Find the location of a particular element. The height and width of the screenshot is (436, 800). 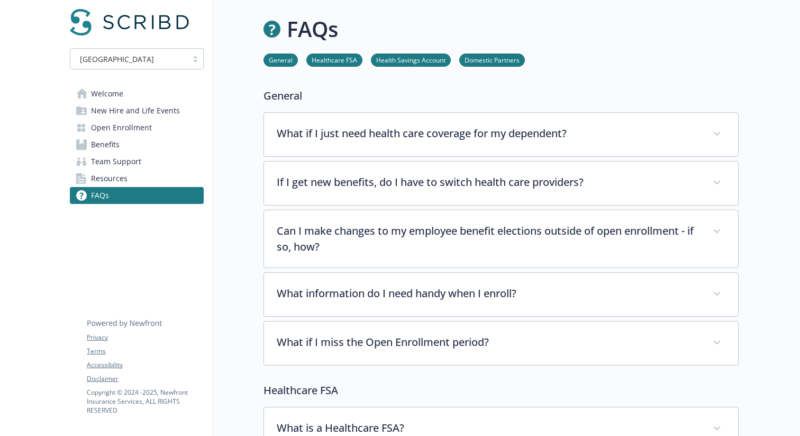

p: Can I make changes to my employee benefit elections outside of open enrollment - if so, how? is located at coordinates (489, 239).